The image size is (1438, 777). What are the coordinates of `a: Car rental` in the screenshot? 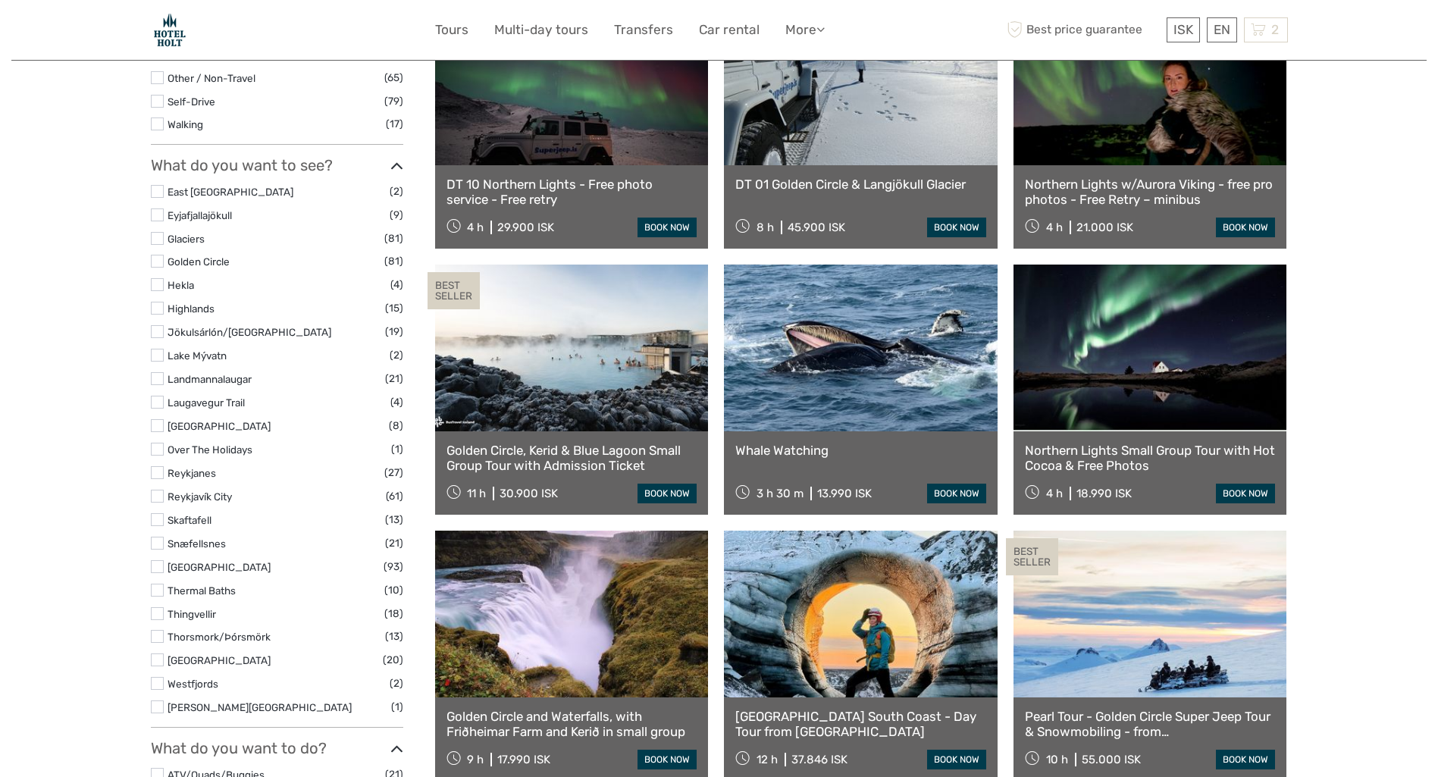 It's located at (729, 30).